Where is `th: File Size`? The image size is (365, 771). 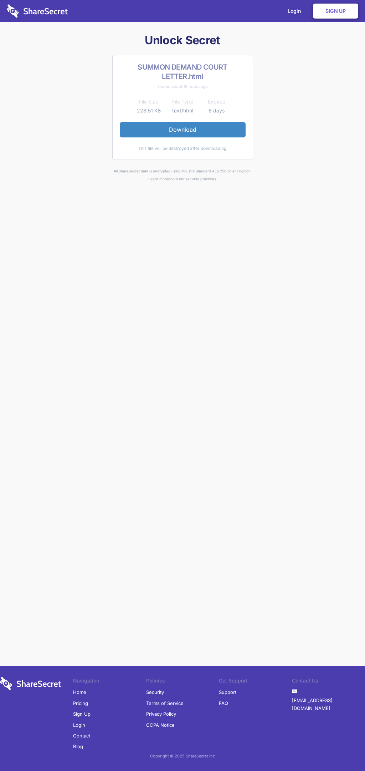 th: File Size is located at coordinates (149, 102).